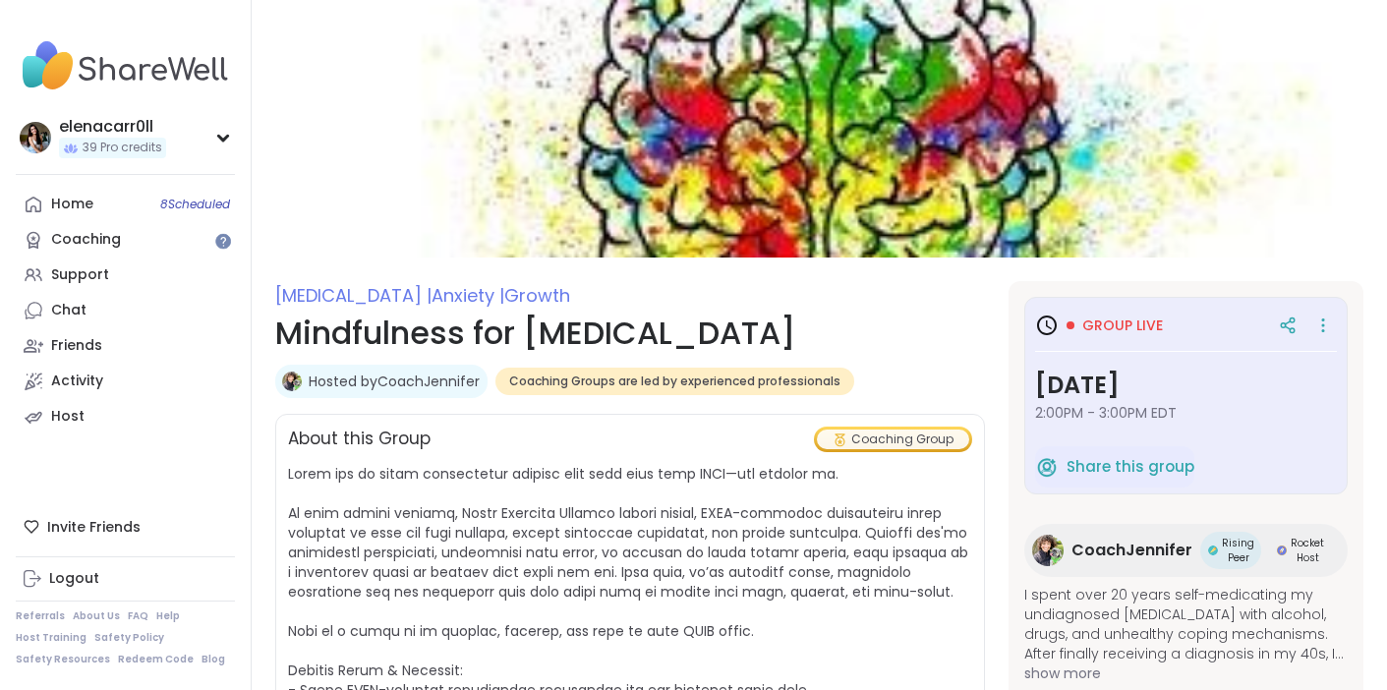 This screenshot has height=690, width=1387. What do you see at coordinates (125, 527) in the screenshot?
I see `div: Invite Friends` at bounding box center [125, 527].